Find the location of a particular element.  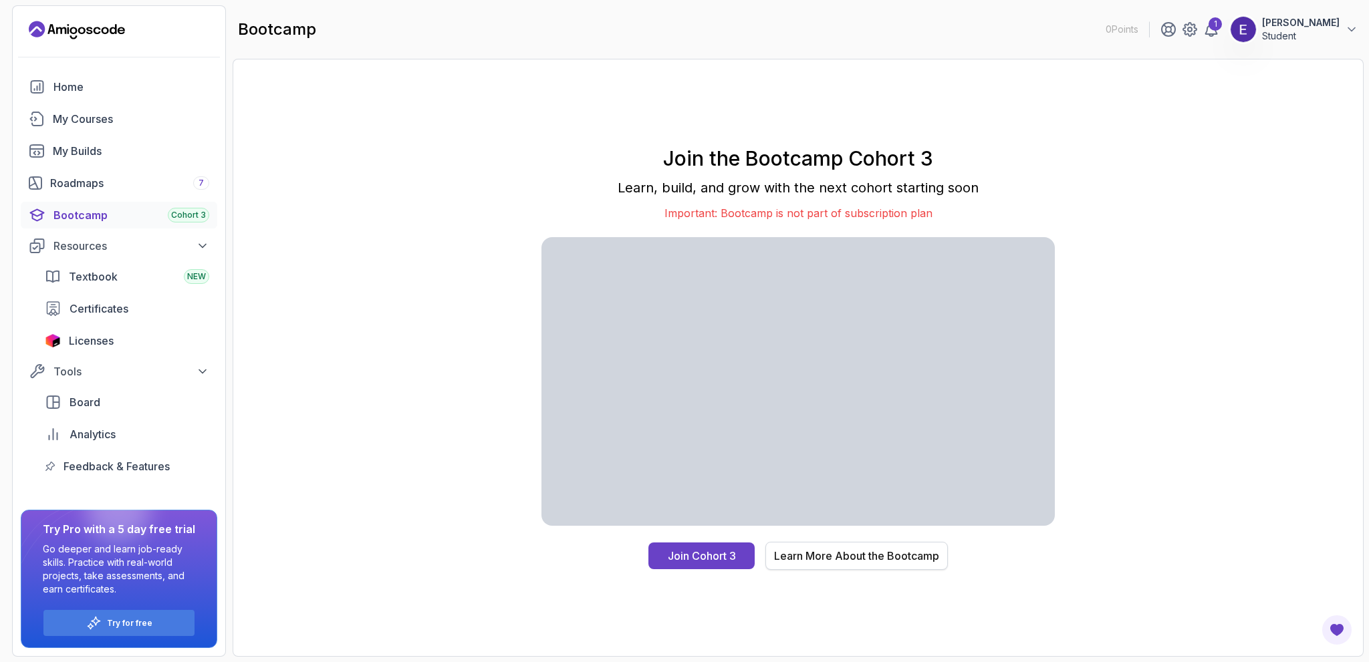

a: textbook is located at coordinates (127, 277).